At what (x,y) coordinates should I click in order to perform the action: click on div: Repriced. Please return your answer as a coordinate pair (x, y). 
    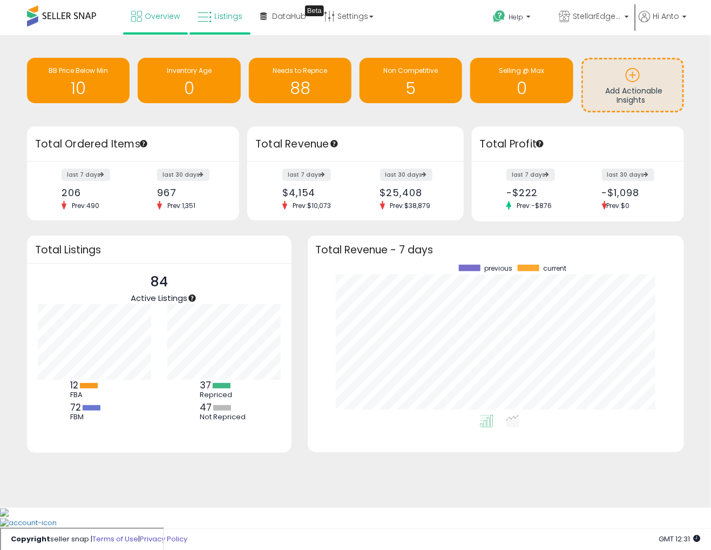
    Looking at the image, I should click on (224, 395).